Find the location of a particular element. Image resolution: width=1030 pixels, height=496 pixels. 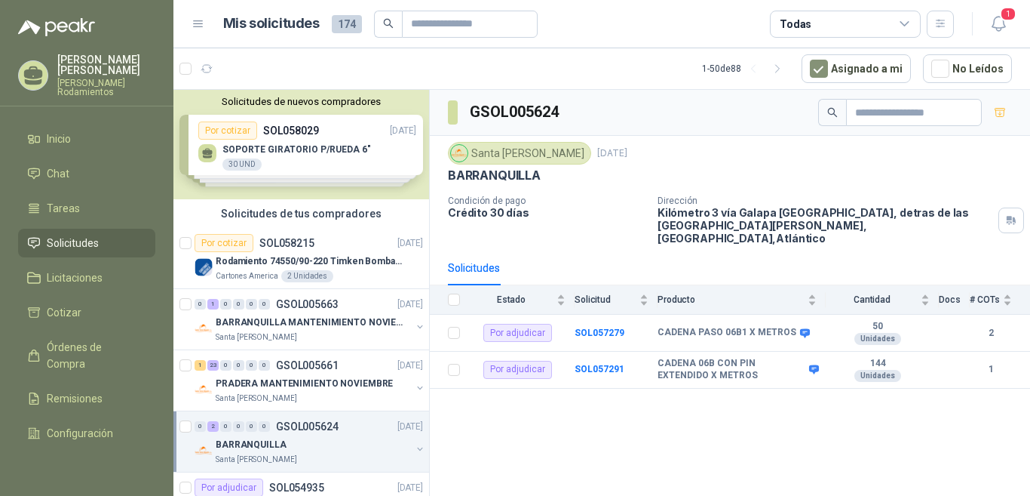

a: Chat is located at coordinates (87, 173).